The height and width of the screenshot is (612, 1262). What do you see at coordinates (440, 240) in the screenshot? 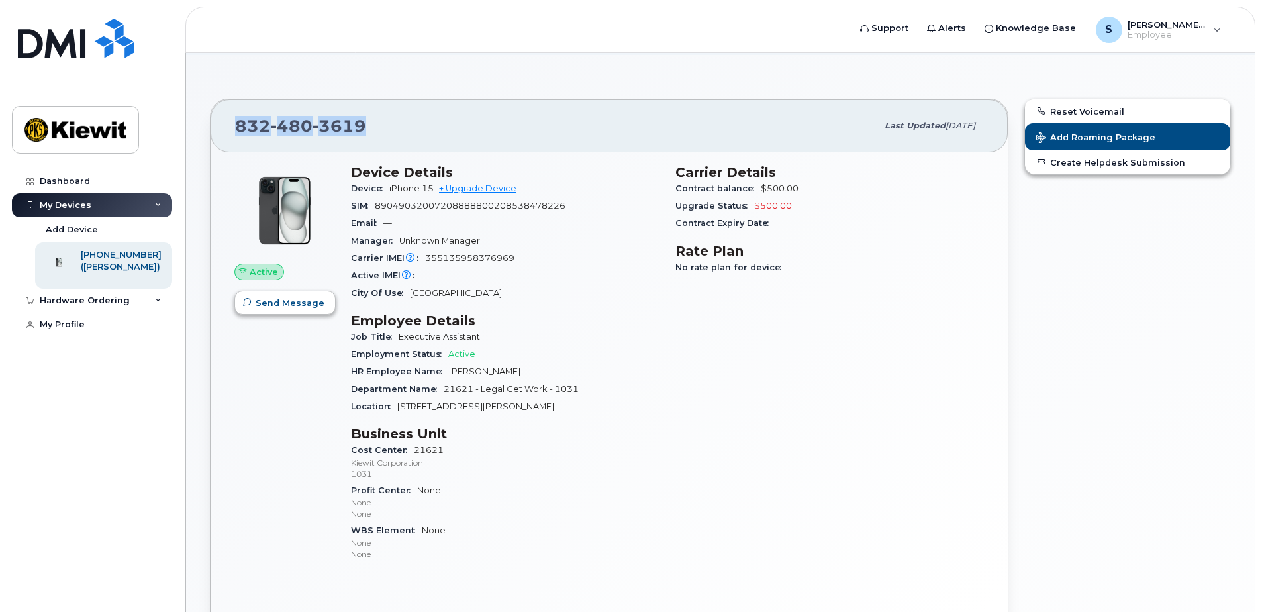
I see `span: Unknown Manager` at bounding box center [440, 240].